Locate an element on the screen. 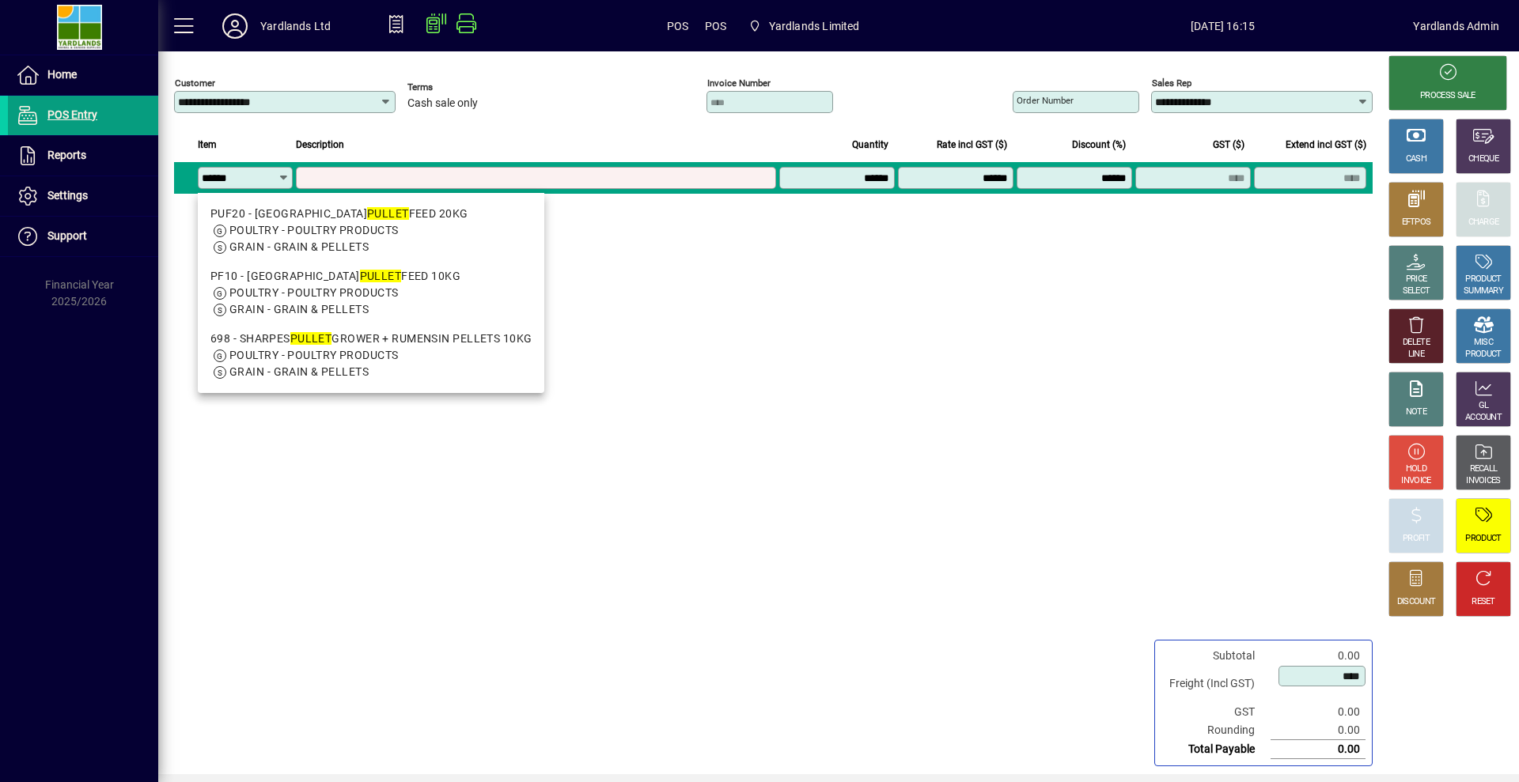  div: SELECT is located at coordinates (1416, 291).